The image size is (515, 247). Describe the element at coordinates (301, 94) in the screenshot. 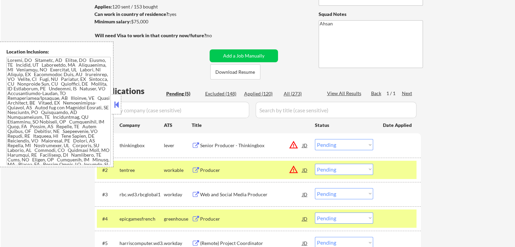

I see `div: All (273)` at that location.